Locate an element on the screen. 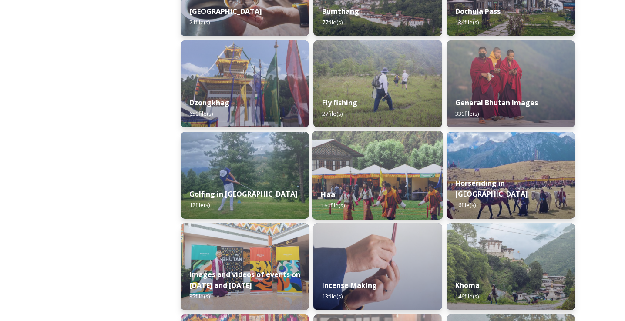 This screenshot has width=625, height=321. span: 160 file(s) is located at coordinates (333, 205).